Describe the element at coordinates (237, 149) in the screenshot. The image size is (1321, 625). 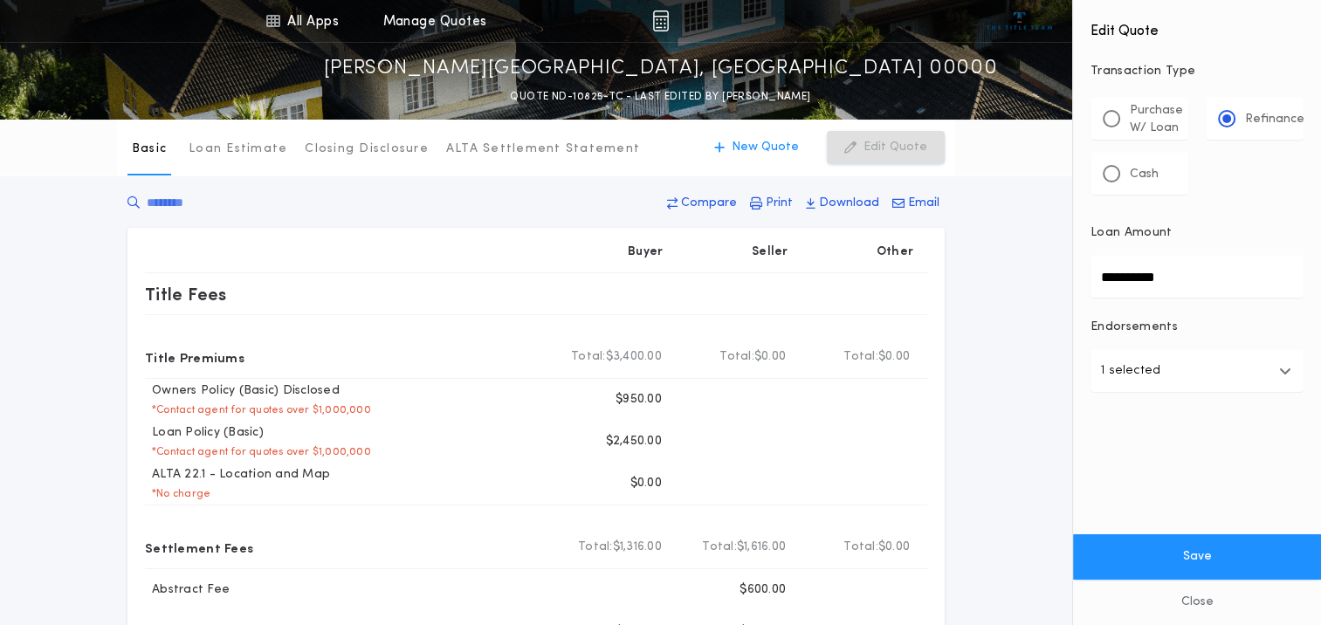
I see `p: Loan Estimate` at that location.